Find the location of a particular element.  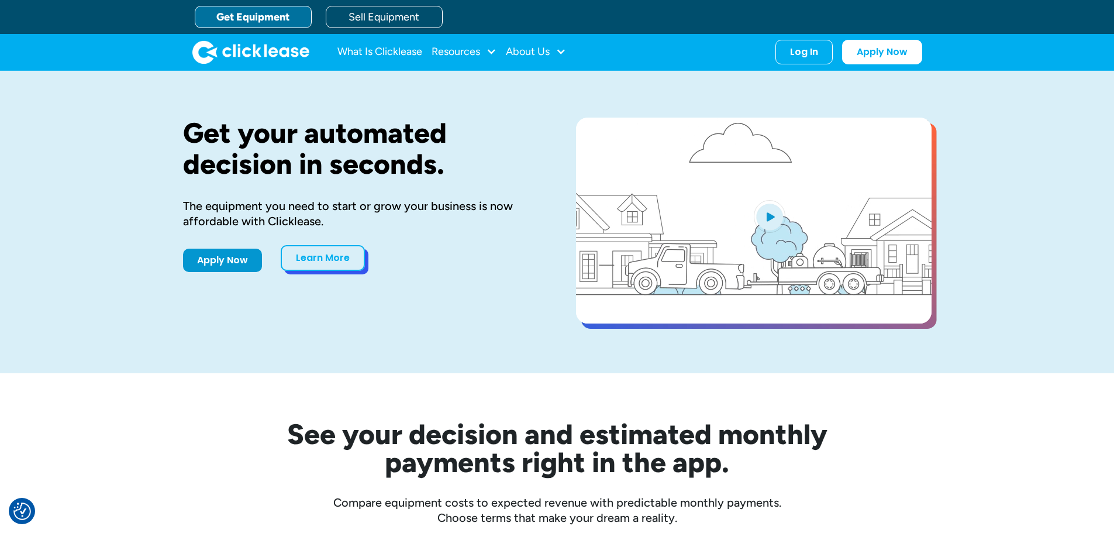

div: Compare equipment costs to expected revenue with predictable monthly payments. Choose terms that ... is located at coordinates (557, 510).